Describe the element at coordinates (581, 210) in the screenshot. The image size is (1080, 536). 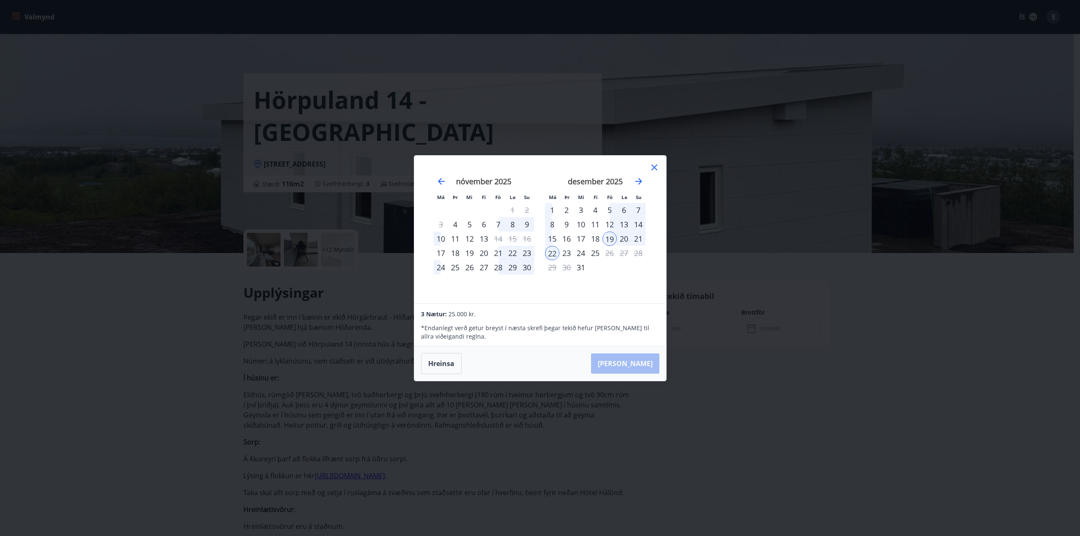
I see `div: 3` at that location.